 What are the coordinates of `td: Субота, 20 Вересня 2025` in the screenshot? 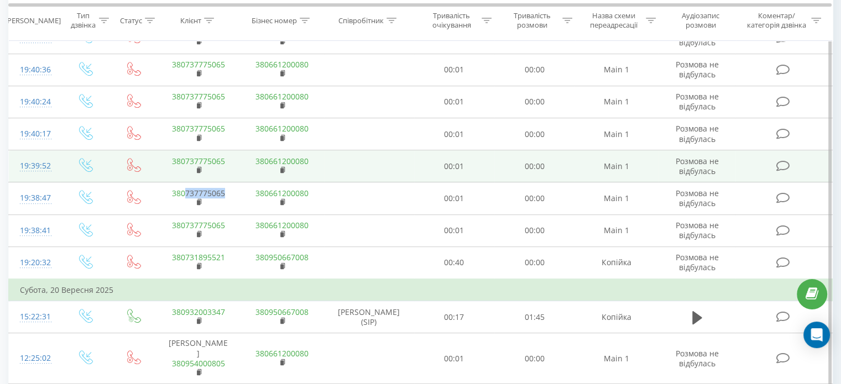 It's located at (421, 290).